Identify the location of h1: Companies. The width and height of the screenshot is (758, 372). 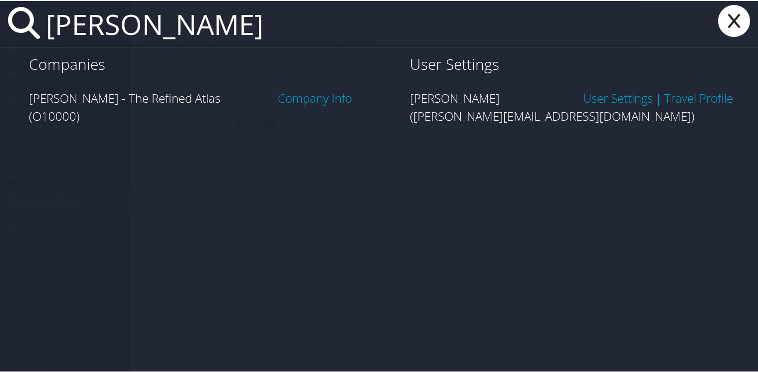
(190, 63).